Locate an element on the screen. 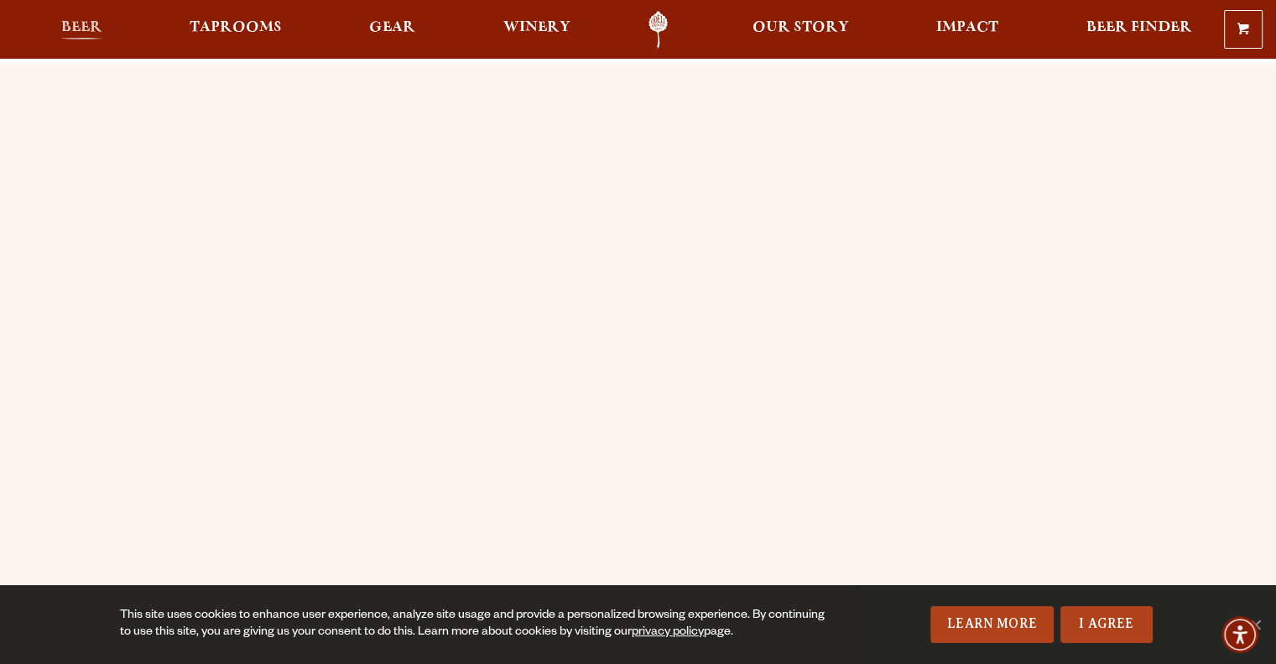 This screenshot has width=1276, height=664. a: Impact is located at coordinates (968, 29).